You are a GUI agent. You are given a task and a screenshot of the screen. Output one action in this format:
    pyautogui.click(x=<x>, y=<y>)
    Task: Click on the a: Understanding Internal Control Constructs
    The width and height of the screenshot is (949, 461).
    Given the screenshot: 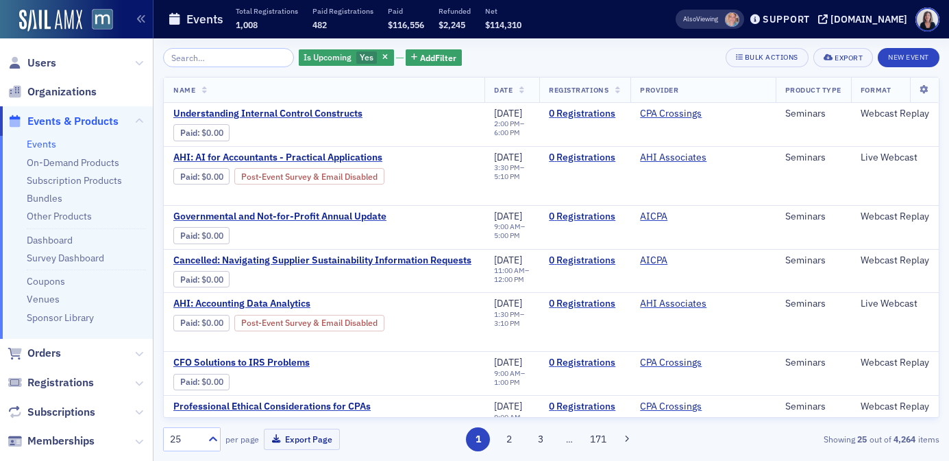 What is the action you would take?
    pyautogui.click(x=289, y=114)
    